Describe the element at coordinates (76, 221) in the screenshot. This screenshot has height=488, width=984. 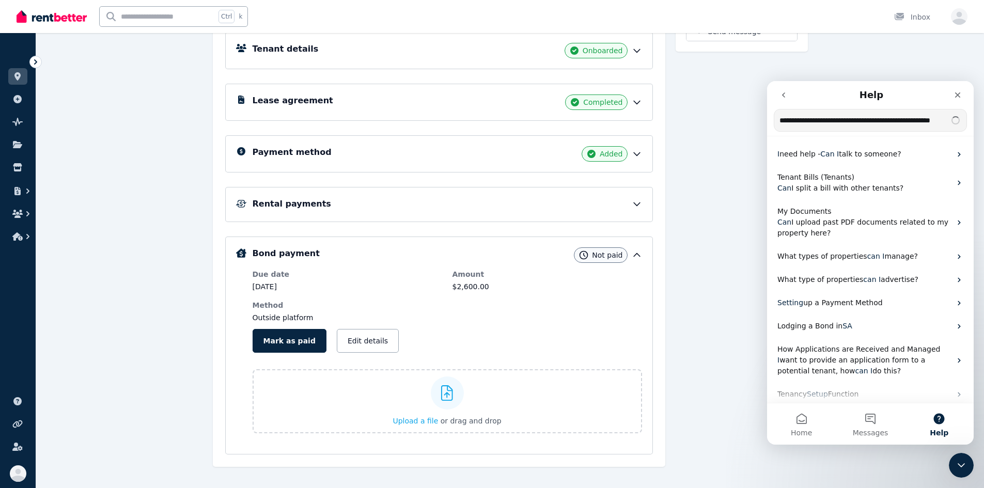
I see `span: up a Payment Method` at that location.